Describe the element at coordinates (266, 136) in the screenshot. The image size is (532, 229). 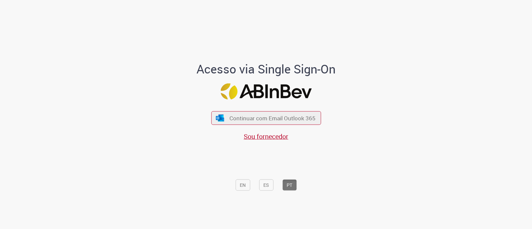
I see `span: Sou fornecedor` at that location.